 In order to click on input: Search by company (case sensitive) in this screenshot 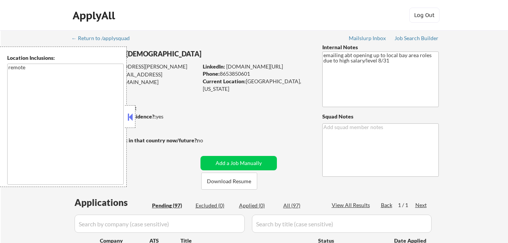, I will do `click(160, 224)`.